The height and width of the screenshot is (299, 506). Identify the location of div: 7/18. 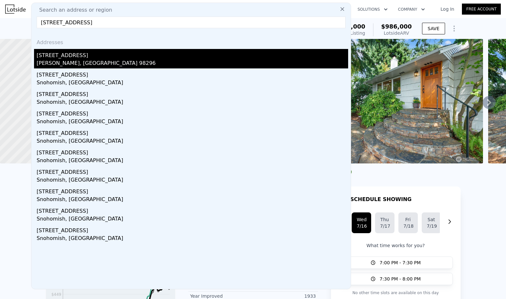
(408, 226).